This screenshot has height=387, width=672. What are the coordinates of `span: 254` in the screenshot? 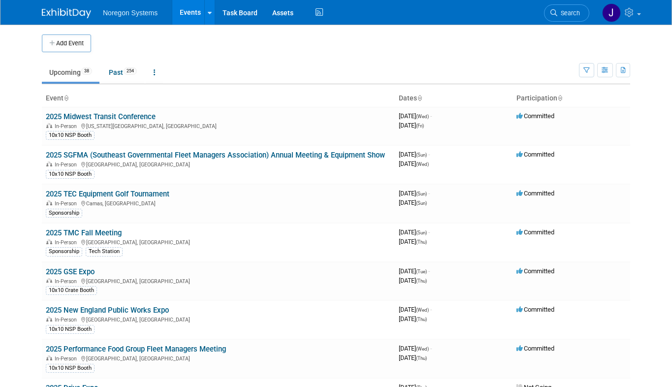 It's located at (130, 71).